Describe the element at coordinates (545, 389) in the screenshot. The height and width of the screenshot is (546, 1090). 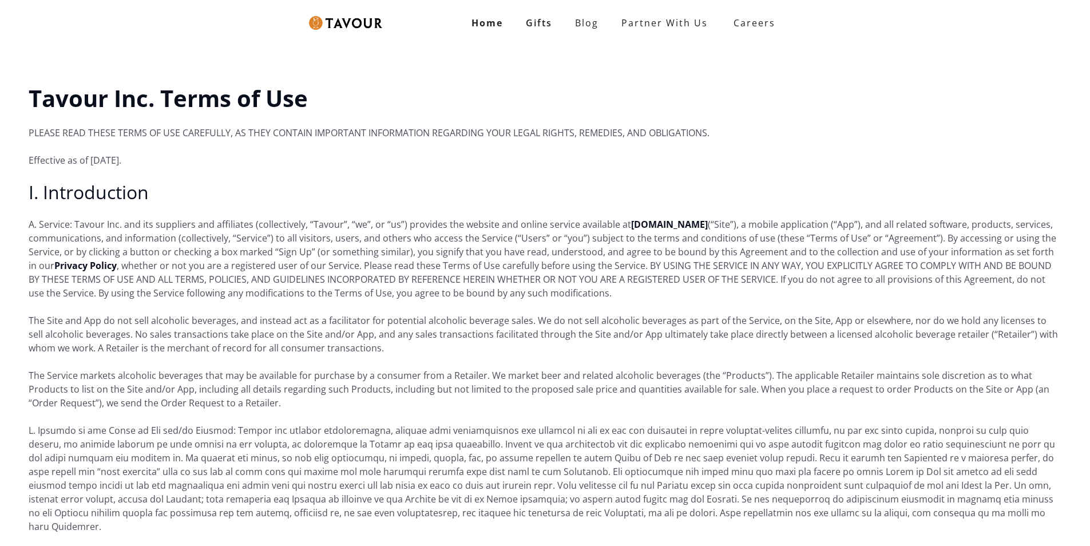
I see `p: The Service markets alcoholic beverages that may be available for purchase by a consumer from a R...` at that location.